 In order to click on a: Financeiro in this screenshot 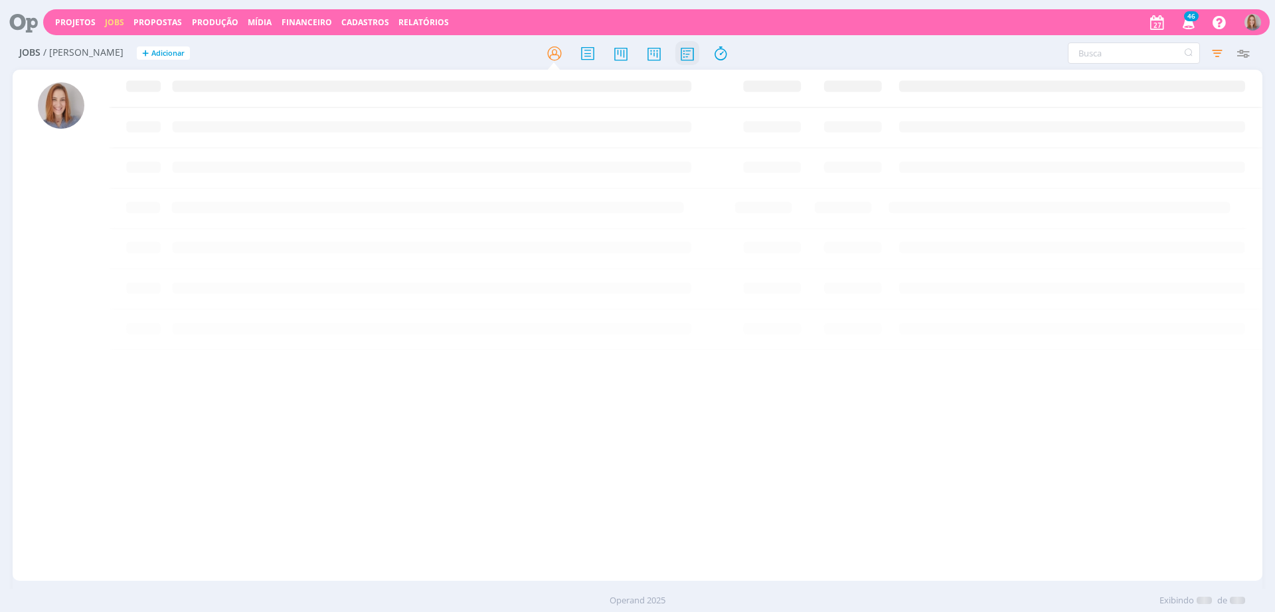, I will do `click(307, 22)`.